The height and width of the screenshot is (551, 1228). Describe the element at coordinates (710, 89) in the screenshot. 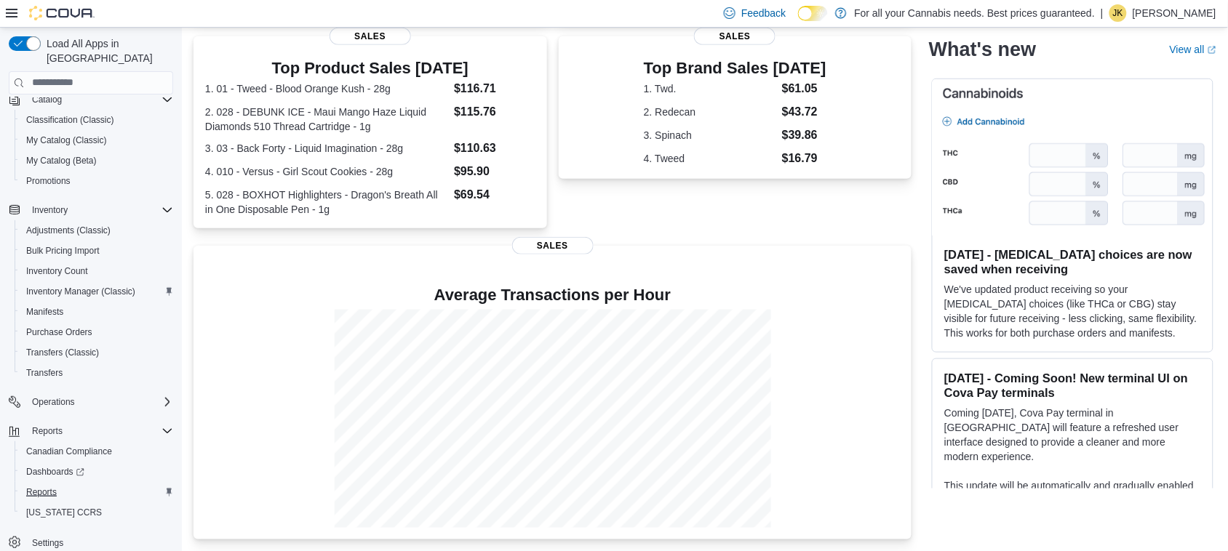

I see `dt: 1. Twd.` at that location.